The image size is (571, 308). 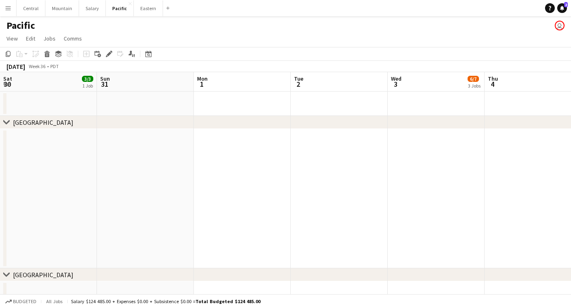 I want to click on button: Budgeted, so click(x=21, y=302).